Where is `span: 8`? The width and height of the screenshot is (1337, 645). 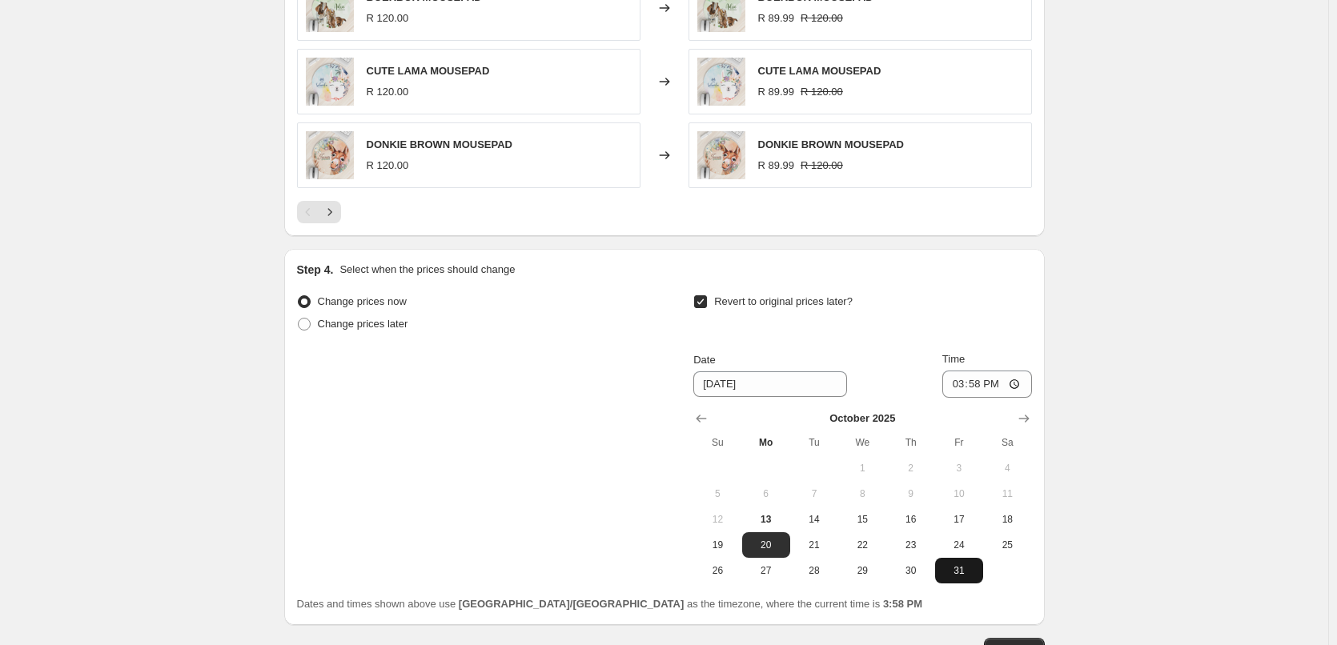 span: 8 is located at coordinates (862, 494).